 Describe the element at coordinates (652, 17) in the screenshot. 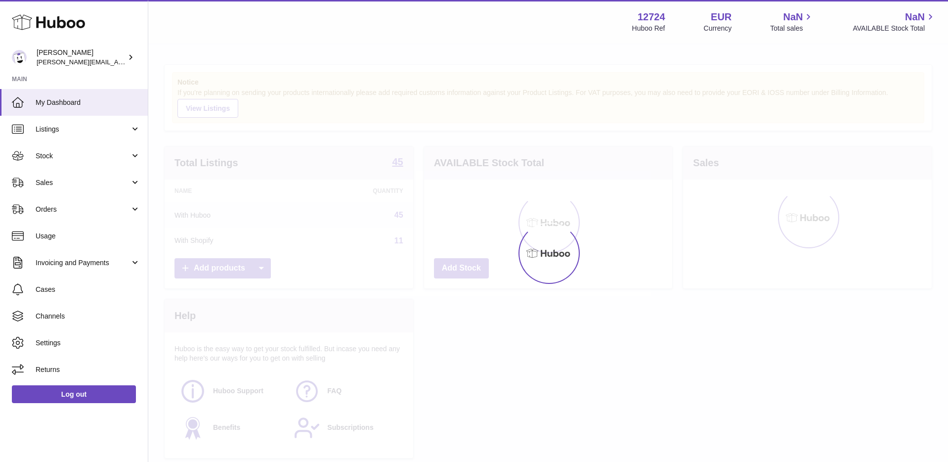

I see `strong: 12724` at that location.